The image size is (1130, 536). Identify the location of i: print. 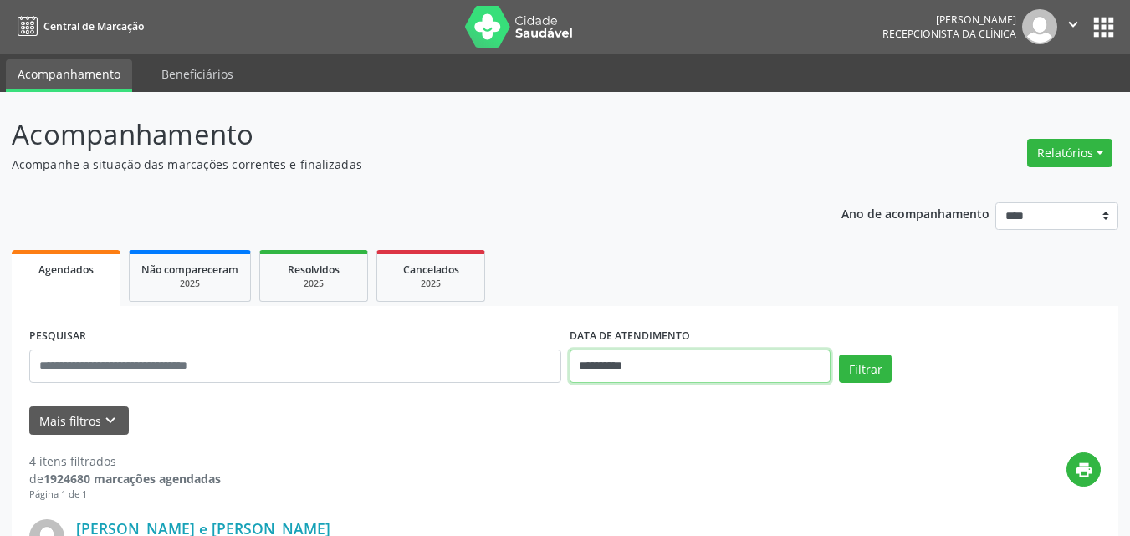
(1084, 470).